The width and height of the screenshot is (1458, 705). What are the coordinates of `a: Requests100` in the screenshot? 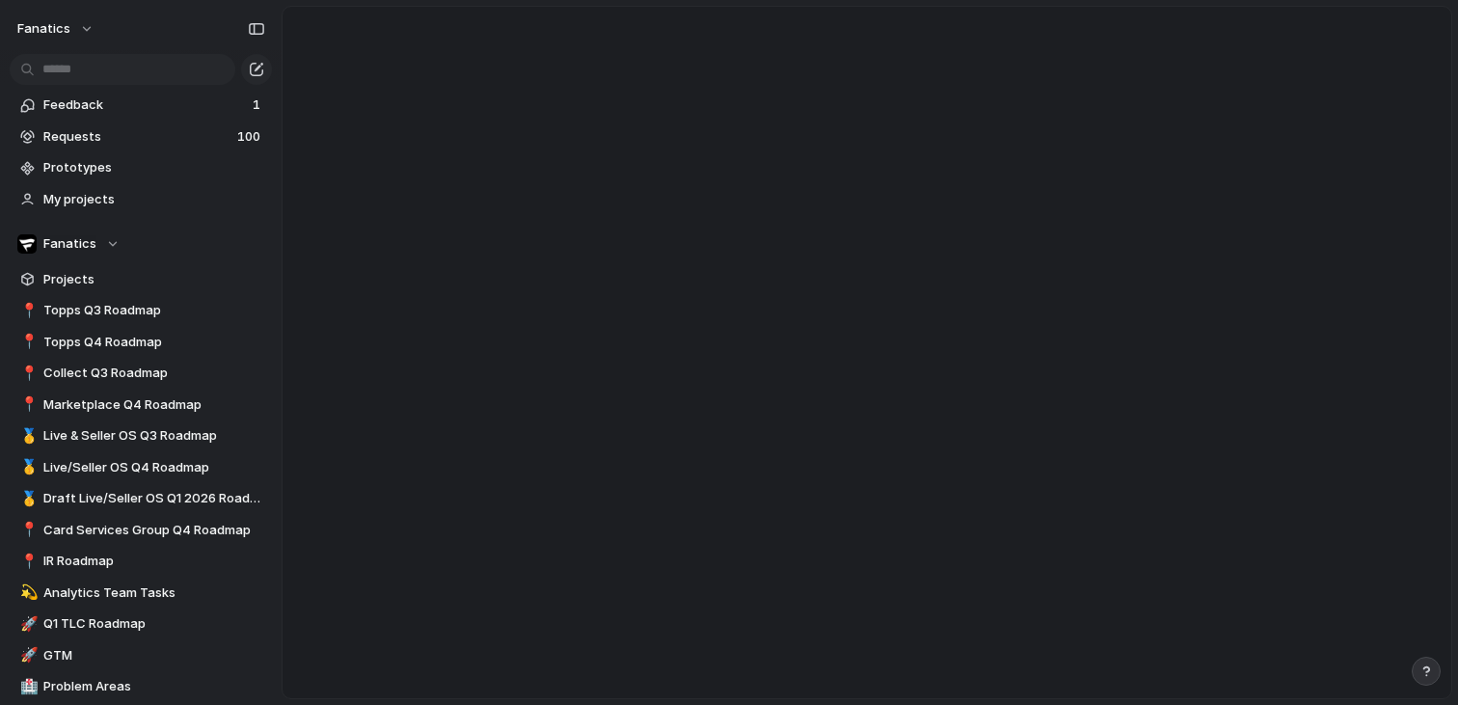 It's located at (141, 137).